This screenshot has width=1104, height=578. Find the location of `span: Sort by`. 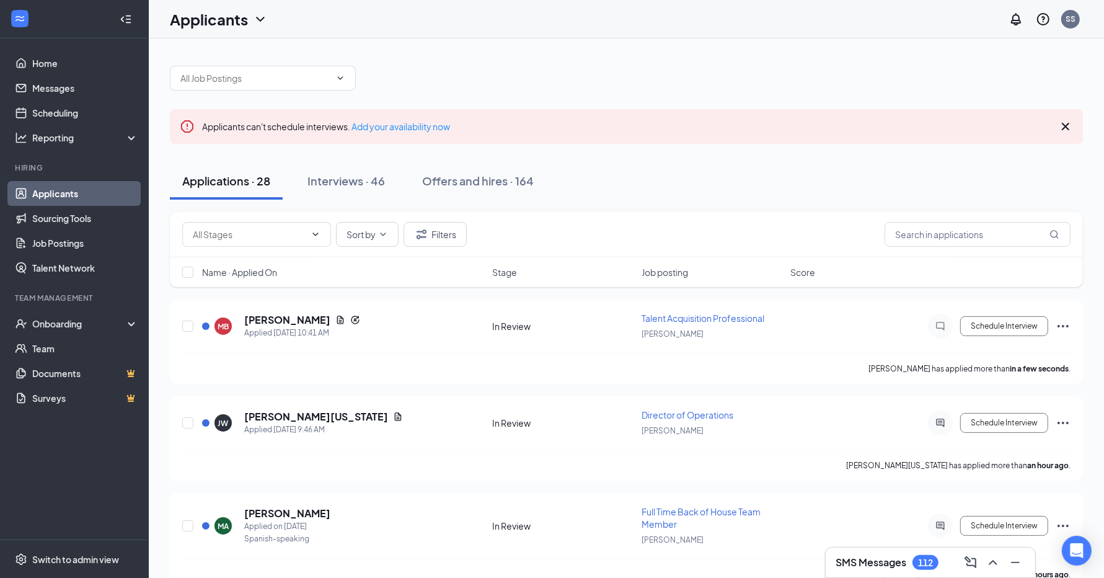

span: Sort by is located at coordinates (361, 234).